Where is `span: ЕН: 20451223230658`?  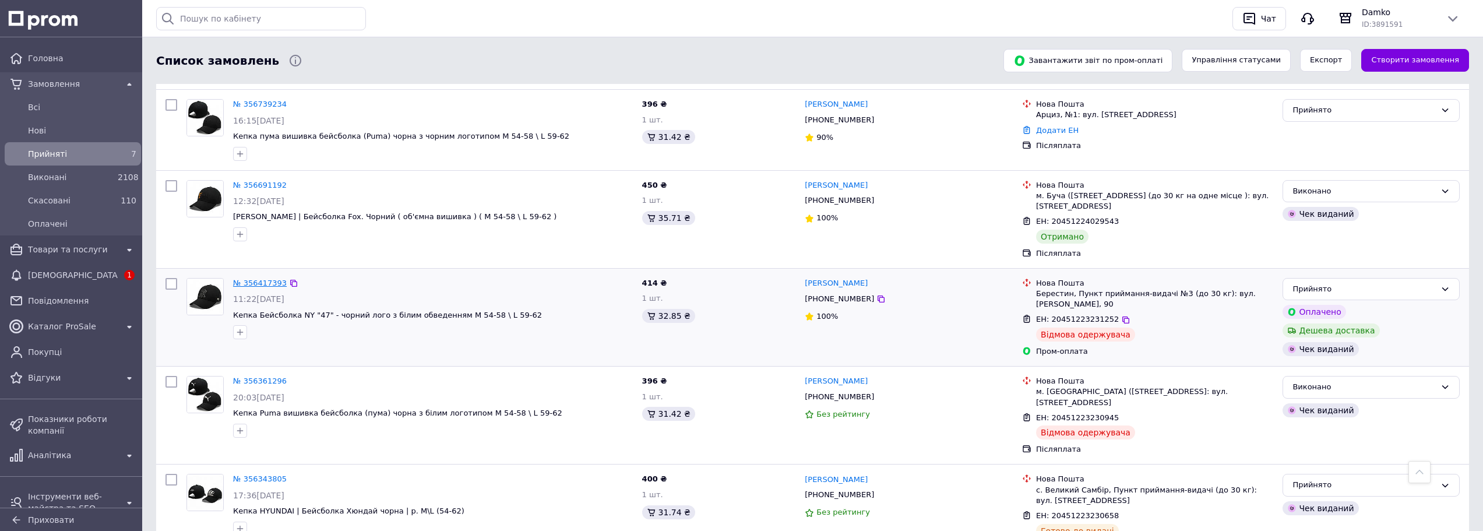
span: ЕН: 20451223230658 is located at coordinates (1077, 515).